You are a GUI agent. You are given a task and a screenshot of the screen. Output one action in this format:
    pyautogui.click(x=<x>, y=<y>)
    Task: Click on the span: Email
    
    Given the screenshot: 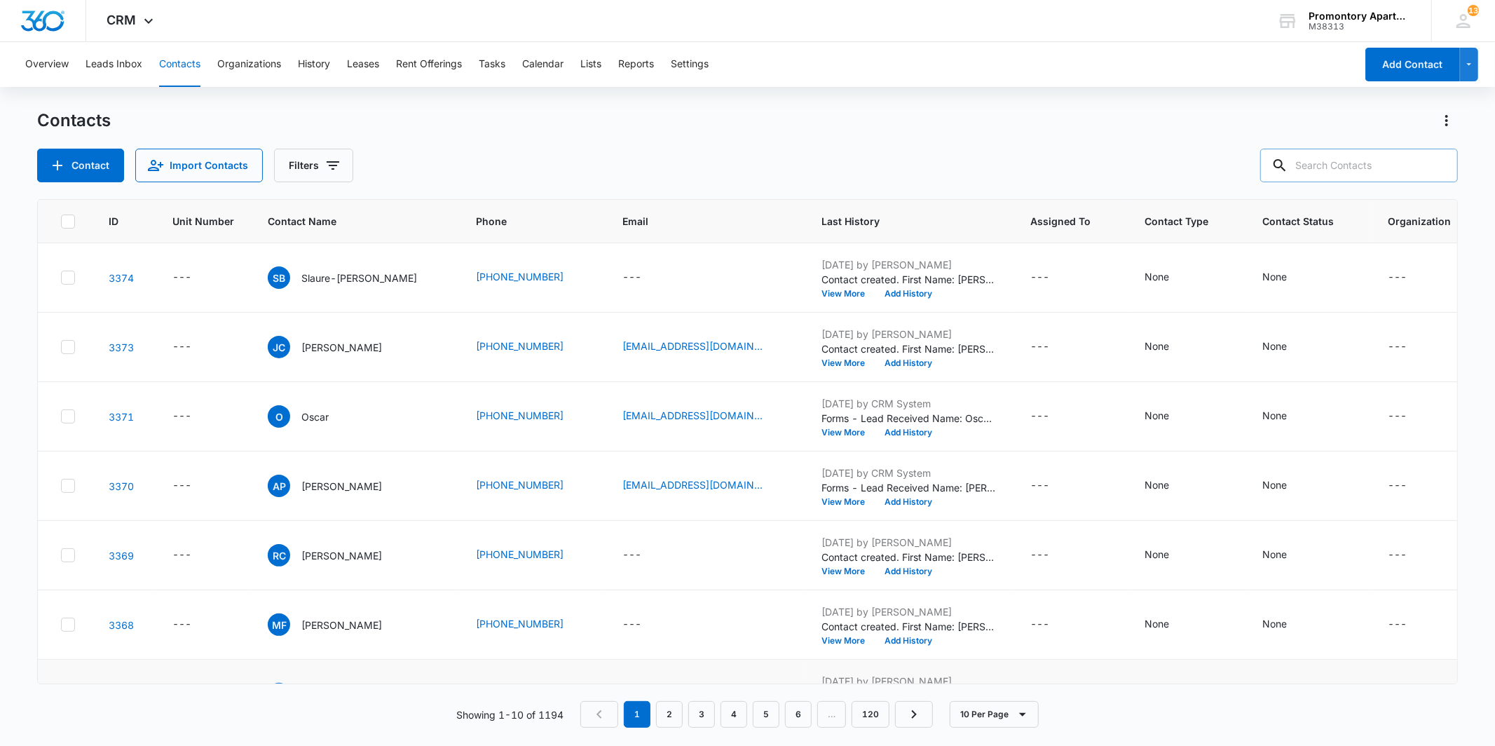 What is the action you would take?
    pyautogui.click(x=695, y=221)
    